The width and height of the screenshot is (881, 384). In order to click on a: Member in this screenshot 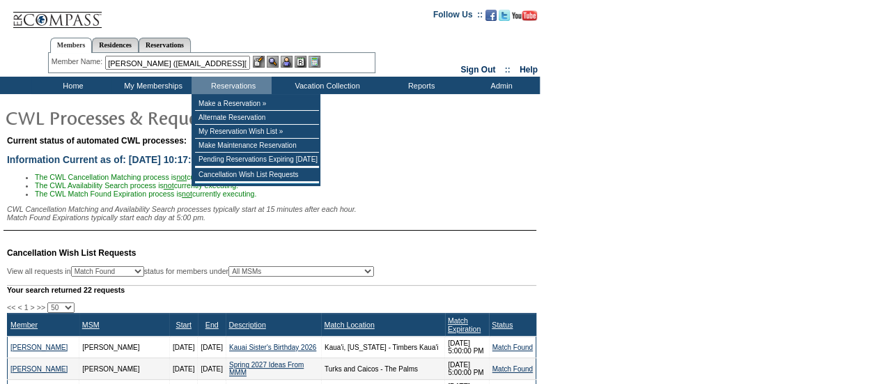, I will do `click(24, 325)`.